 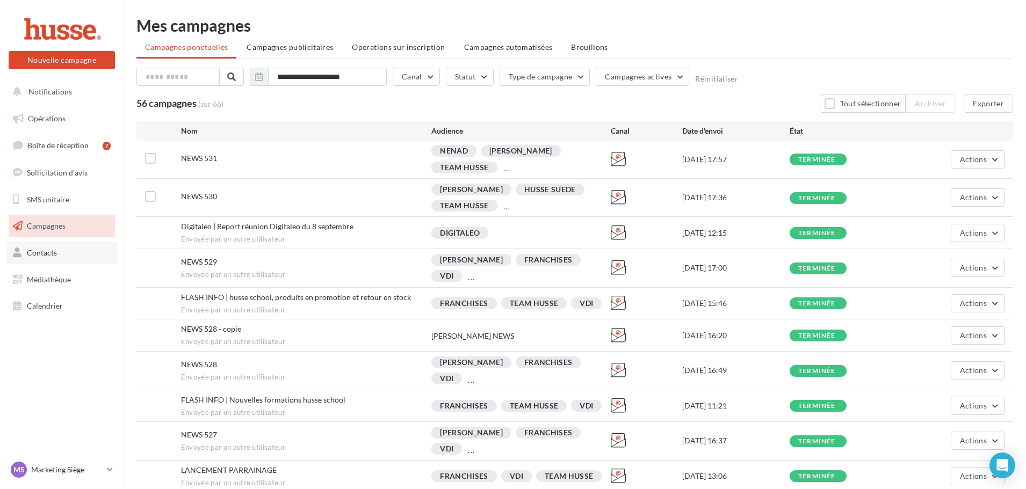 What do you see at coordinates (42, 252) in the screenshot?
I see `span: Contacts` at bounding box center [42, 252].